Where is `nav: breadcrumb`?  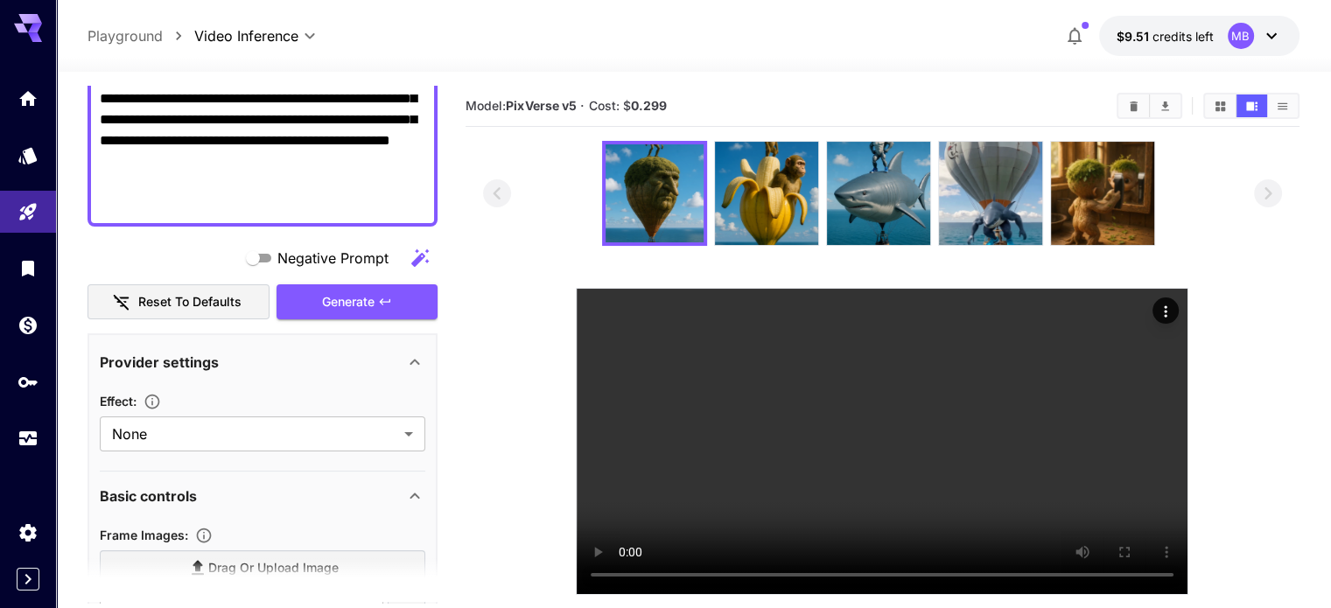 nav: breadcrumb is located at coordinates (141, 36).